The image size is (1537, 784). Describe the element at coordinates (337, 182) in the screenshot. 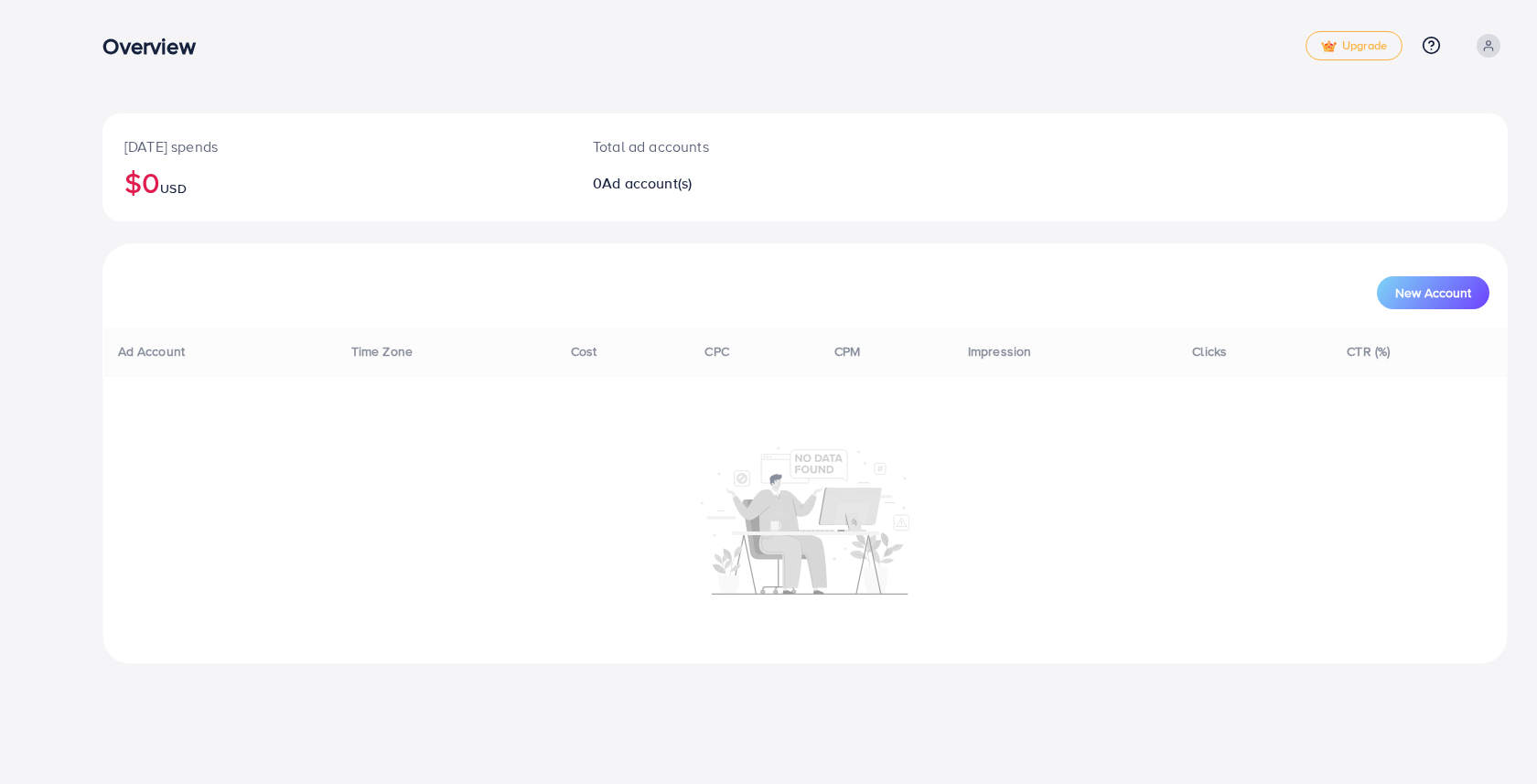

I see `h2: $0` at that location.